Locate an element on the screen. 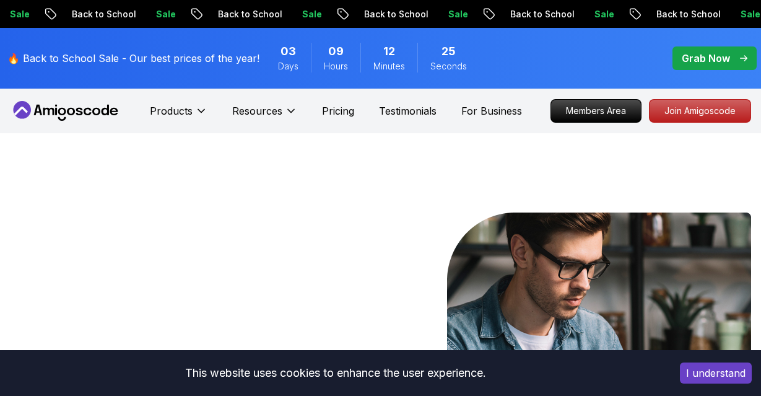 The image size is (761, 396). div: This website uses cookies to enhance the user experience. is located at coordinates (335, 373).